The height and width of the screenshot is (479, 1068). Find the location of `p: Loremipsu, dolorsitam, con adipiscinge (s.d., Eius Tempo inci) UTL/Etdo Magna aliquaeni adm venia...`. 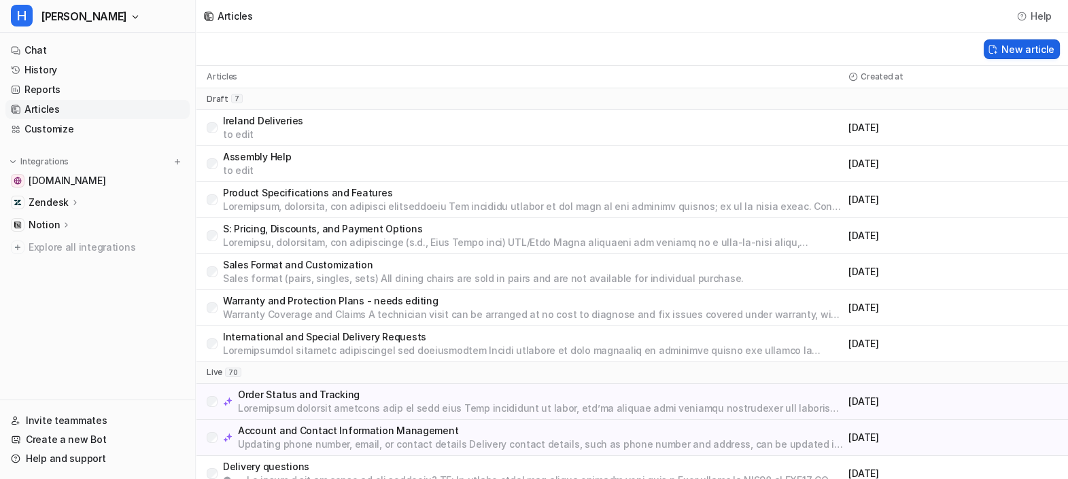

p: Loremipsu, dolorsitam, con adipiscinge (s.d., Eius Tempo inci) UTL/Etdo Magna aliquaeni adm venia... is located at coordinates (533, 243).